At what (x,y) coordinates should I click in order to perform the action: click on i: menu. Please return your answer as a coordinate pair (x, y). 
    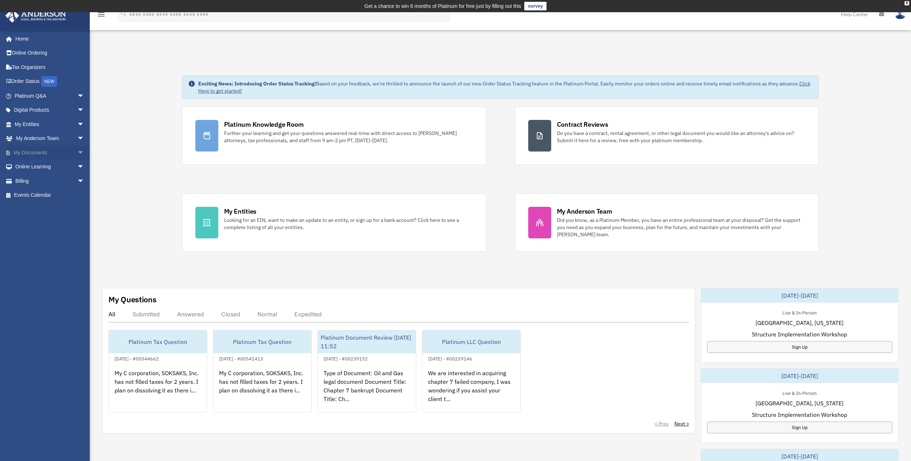
    Looking at the image, I should click on (101, 14).